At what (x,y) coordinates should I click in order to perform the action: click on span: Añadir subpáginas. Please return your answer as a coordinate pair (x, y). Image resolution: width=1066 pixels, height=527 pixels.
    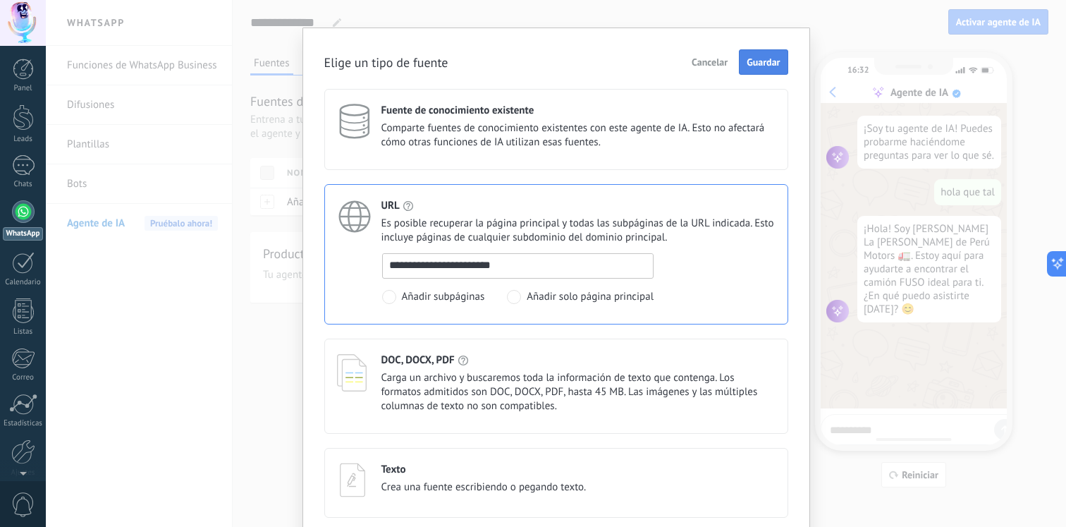
    Looking at the image, I should click on (443, 297).